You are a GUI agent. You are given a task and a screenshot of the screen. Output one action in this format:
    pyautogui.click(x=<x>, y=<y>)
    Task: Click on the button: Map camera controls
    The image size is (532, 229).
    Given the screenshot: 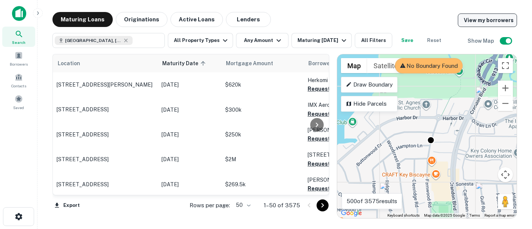 What is the action you would take?
    pyautogui.click(x=505, y=175)
    